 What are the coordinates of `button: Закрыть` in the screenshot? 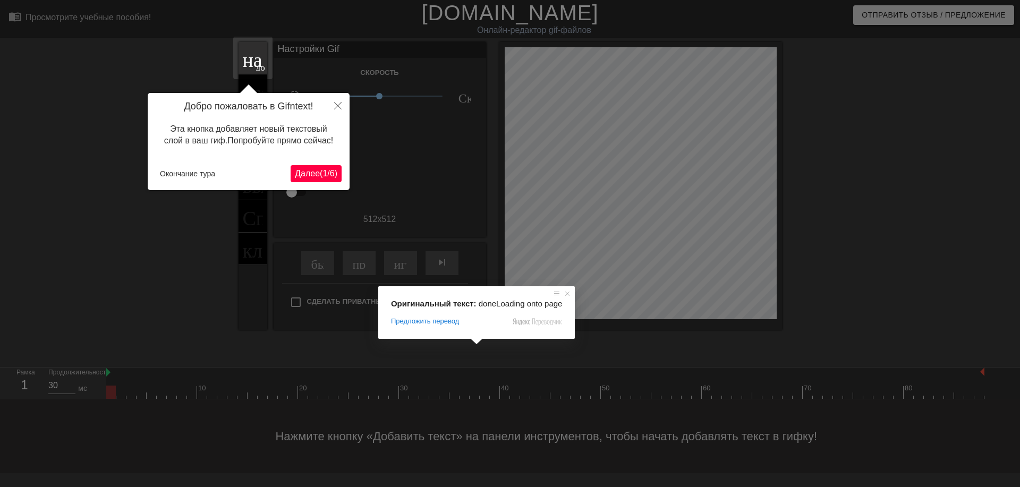 It's located at (338, 105).